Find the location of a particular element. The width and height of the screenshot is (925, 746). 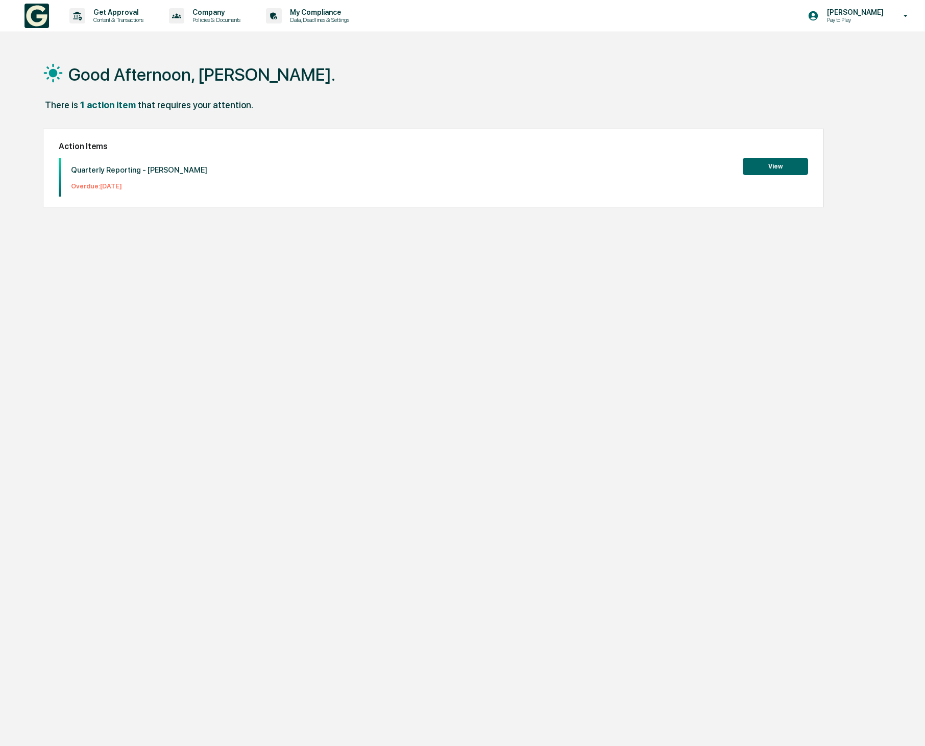

p: Get Approval is located at coordinates (117, 12).